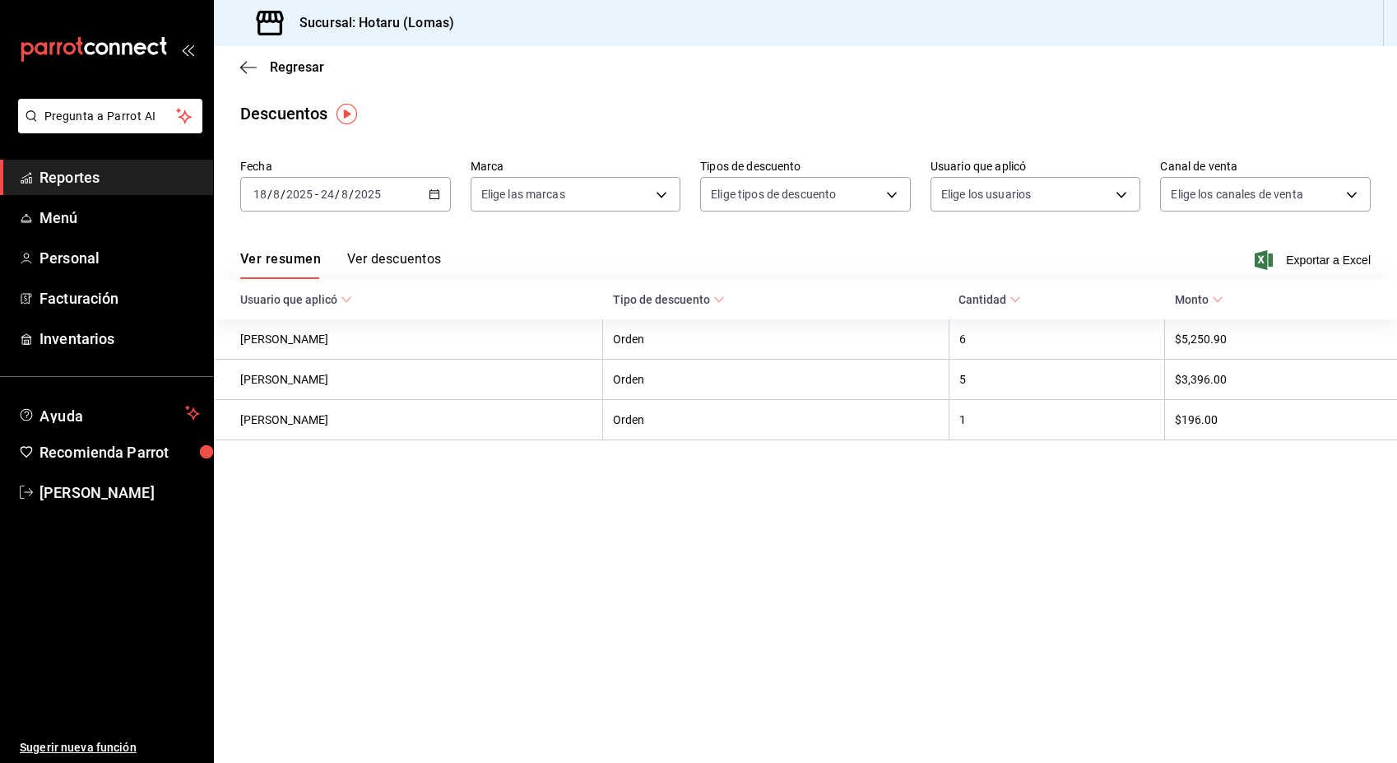 The image size is (1397, 763). I want to click on button: Pregunta a Parrot AI, so click(110, 116).